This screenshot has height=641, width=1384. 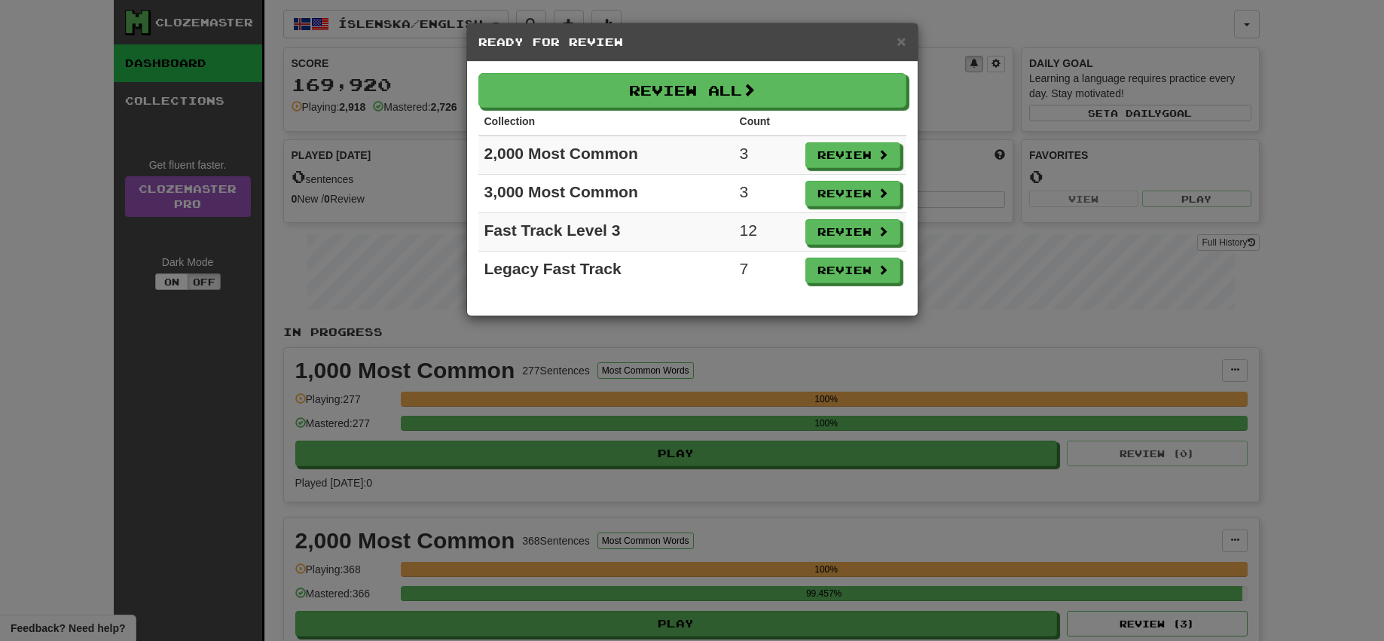 What do you see at coordinates (606, 121) in the screenshot?
I see `th: Collection` at bounding box center [606, 121].